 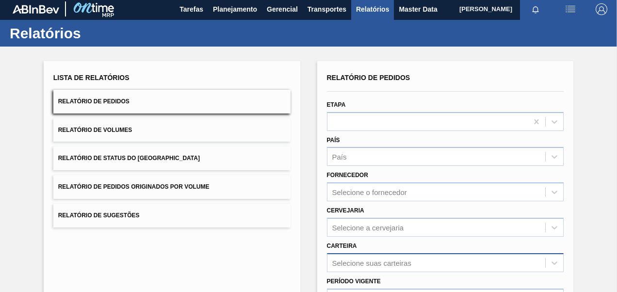 What do you see at coordinates (333, 140) in the screenshot?
I see `label: País` at bounding box center [333, 140].